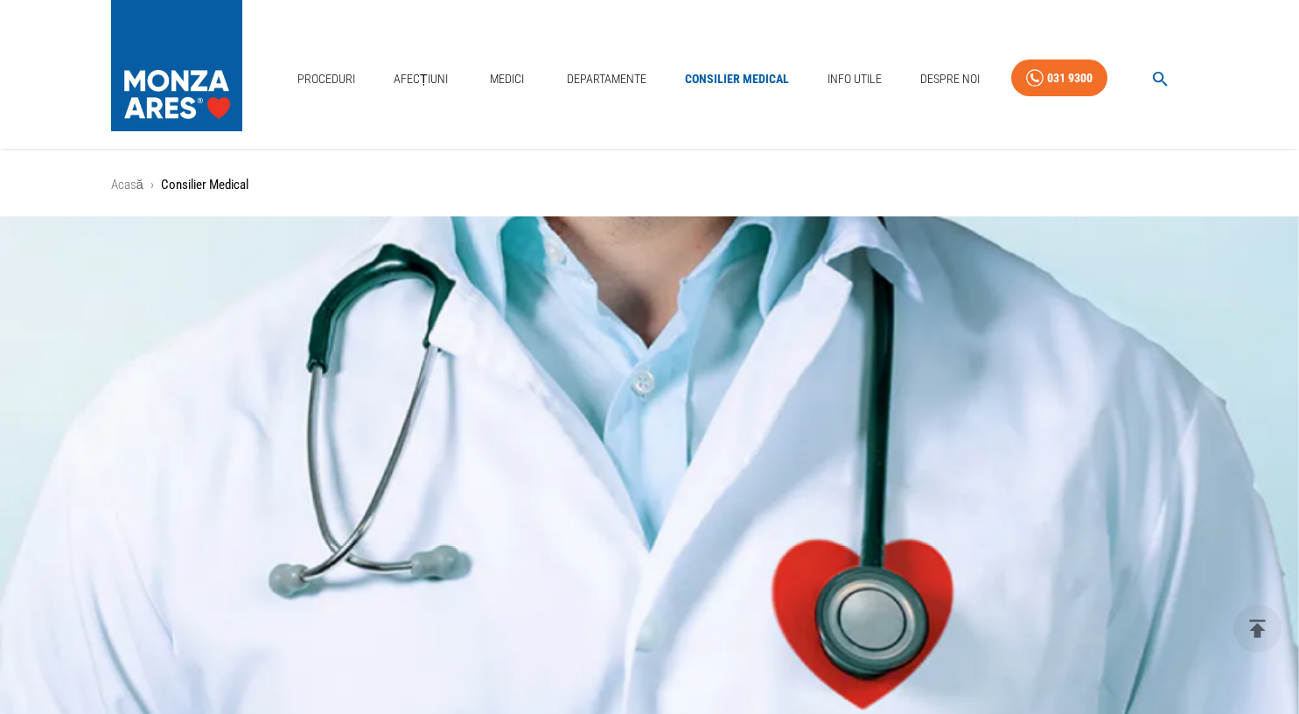 Image resolution: width=1299 pixels, height=714 pixels. I want to click on a: Despre Noi, so click(950, 79).